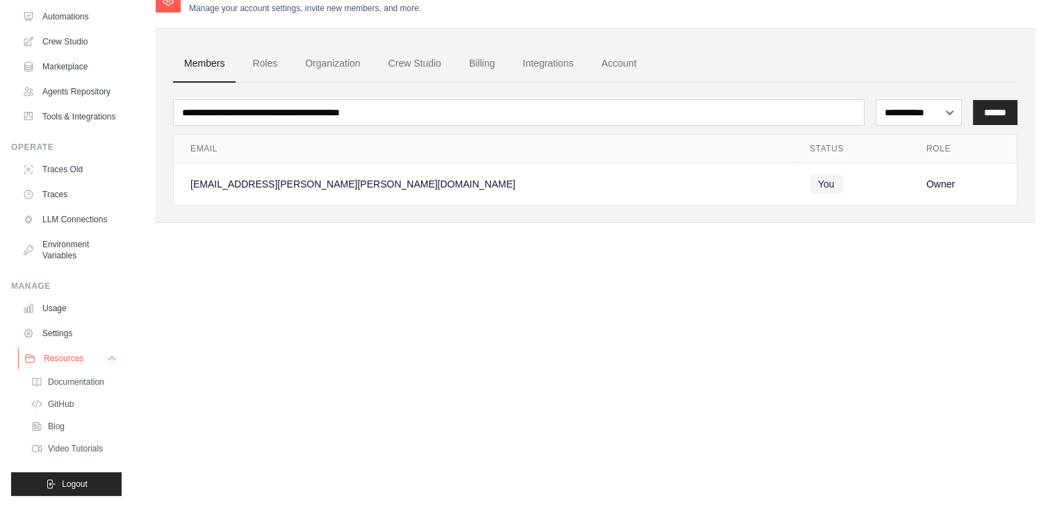 This screenshot has width=1057, height=507. Describe the element at coordinates (76, 382) in the screenshot. I see `span: Documentation` at that location.